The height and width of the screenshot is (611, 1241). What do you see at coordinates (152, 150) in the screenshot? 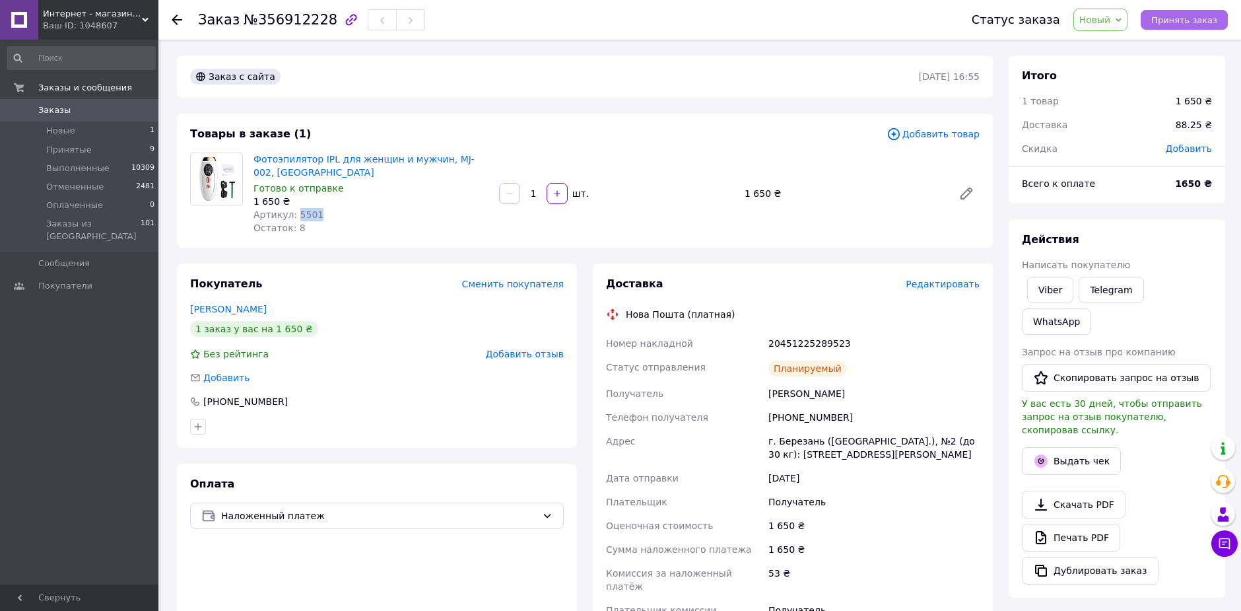
I see `span: 9` at bounding box center [152, 150].